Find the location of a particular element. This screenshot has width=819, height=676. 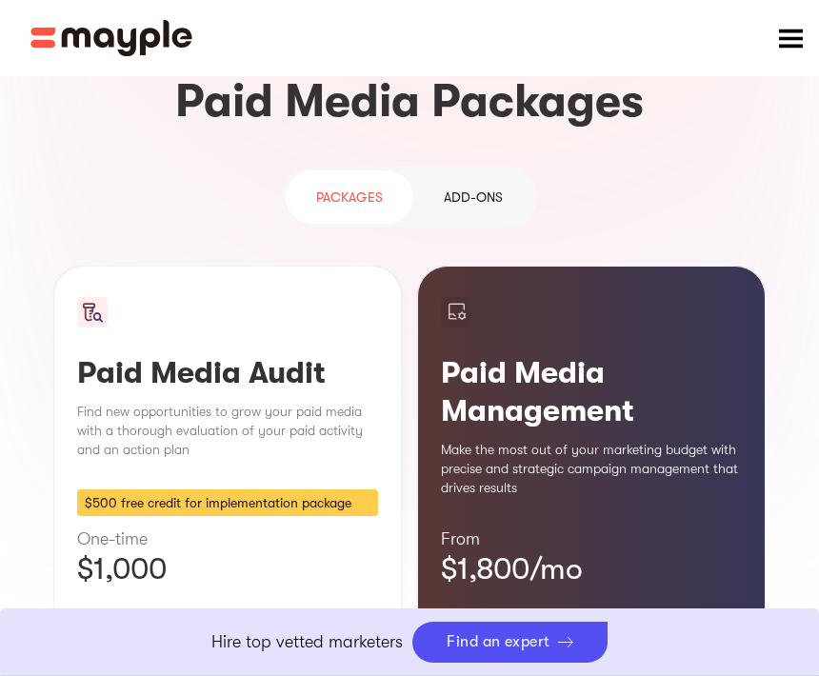

p: One-time is located at coordinates (228, 539).